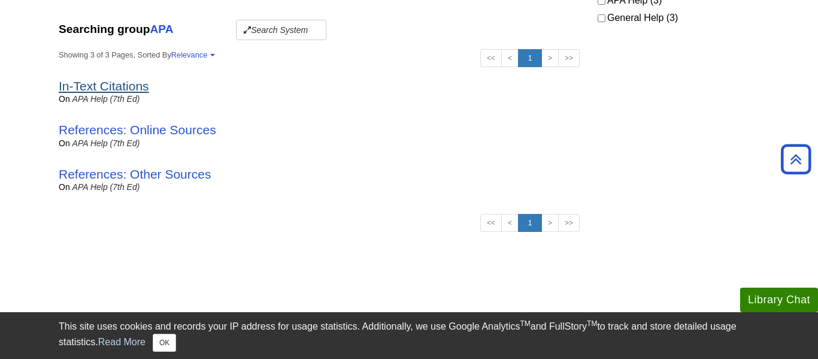 The height and width of the screenshot is (359, 818). What do you see at coordinates (796, 159) in the screenshot?
I see `a: Back to Top` at bounding box center [796, 159].